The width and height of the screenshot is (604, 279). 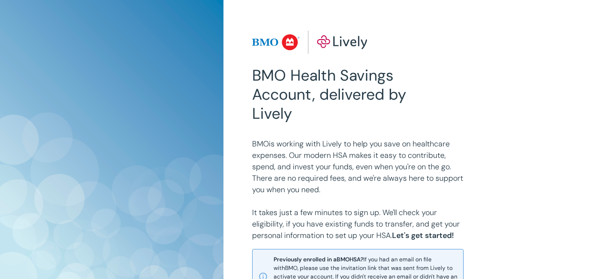 What do you see at coordinates (423, 235) in the screenshot?
I see `strong: Let's get started!` at bounding box center [423, 235].